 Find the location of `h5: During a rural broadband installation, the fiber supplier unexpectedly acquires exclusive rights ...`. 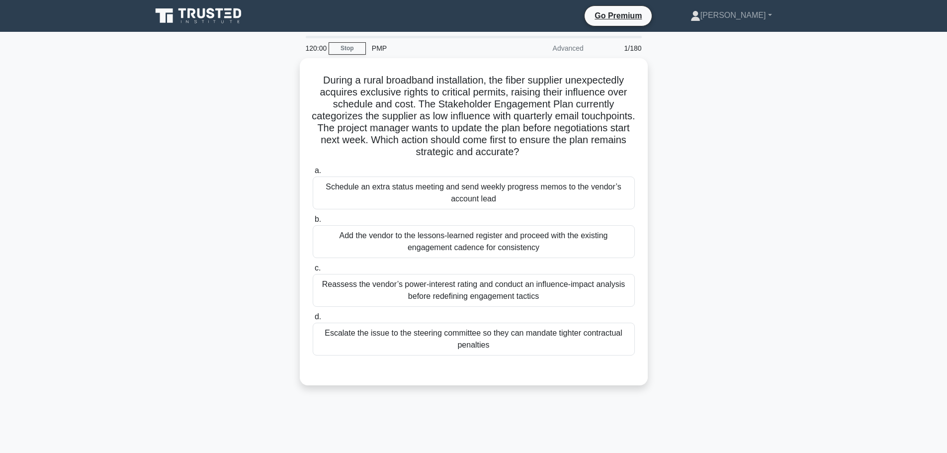

h5: During a rural broadband installation, the fiber supplier unexpectedly acquires exclusive rights ... is located at coordinates (474, 116).